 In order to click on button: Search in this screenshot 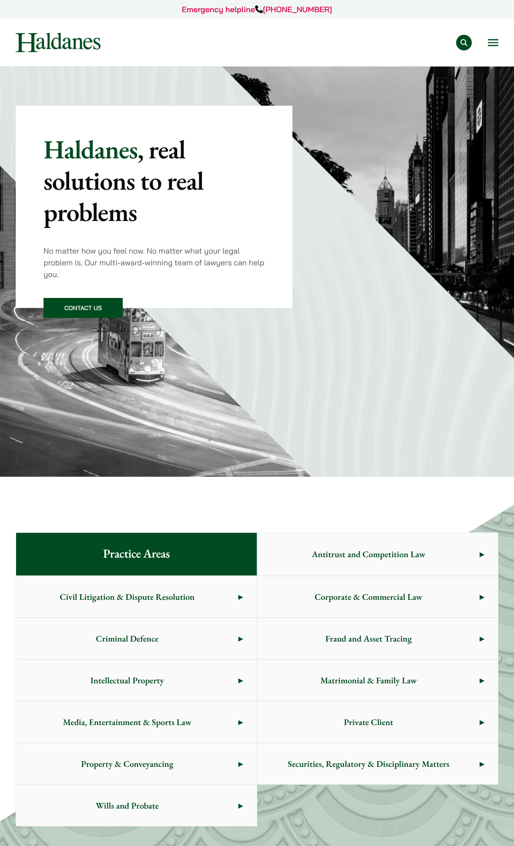, I will do `click(464, 43)`.